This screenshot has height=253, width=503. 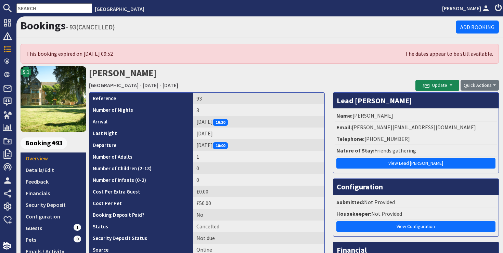 I want to click on th: Booking Deposit Paid?, so click(x=141, y=215).